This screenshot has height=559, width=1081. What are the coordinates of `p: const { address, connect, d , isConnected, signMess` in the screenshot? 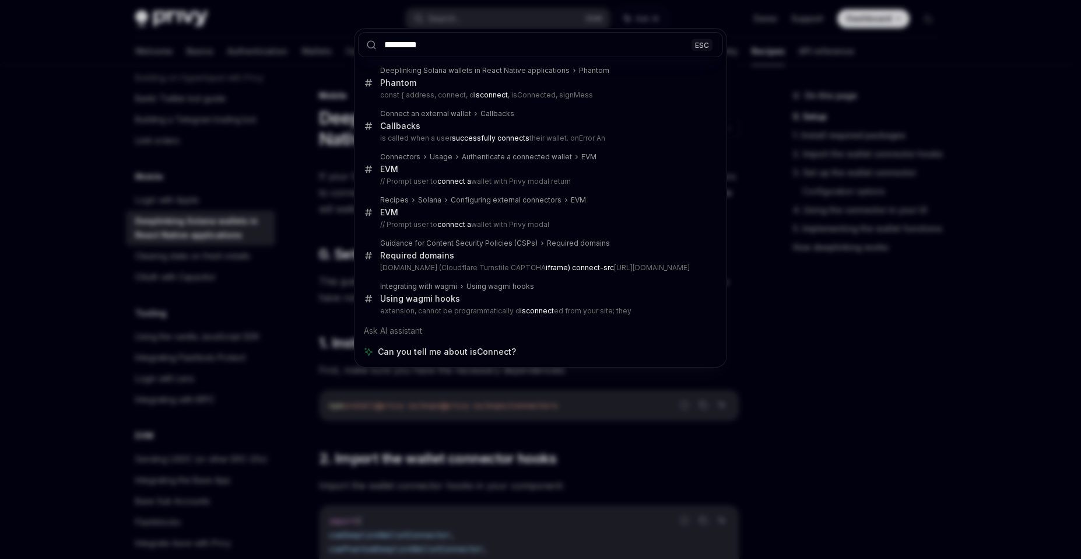 It's located at (539, 95).